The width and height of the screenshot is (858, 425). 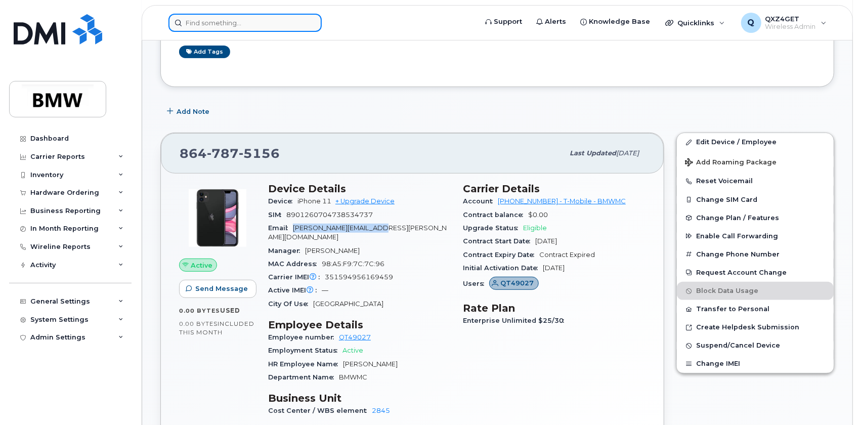 What do you see at coordinates (359, 325) in the screenshot?
I see `h3: Employee Details` at bounding box center [359, 325].